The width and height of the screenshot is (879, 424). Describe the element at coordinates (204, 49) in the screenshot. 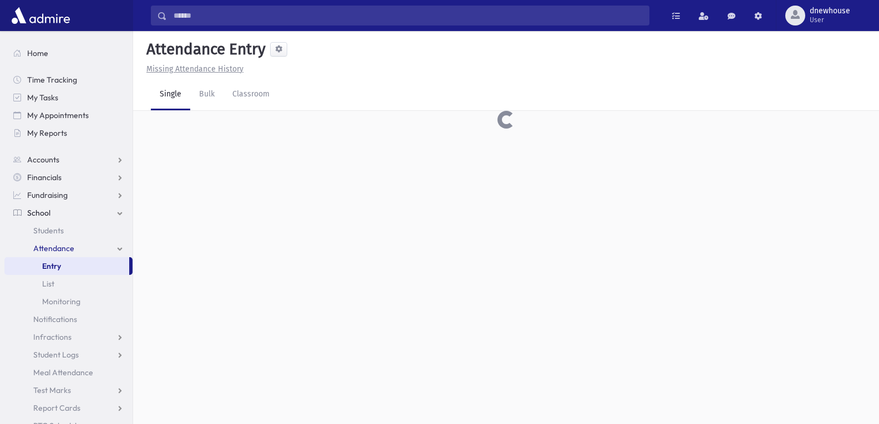

I see `h5: Attendance Entry` at that location.